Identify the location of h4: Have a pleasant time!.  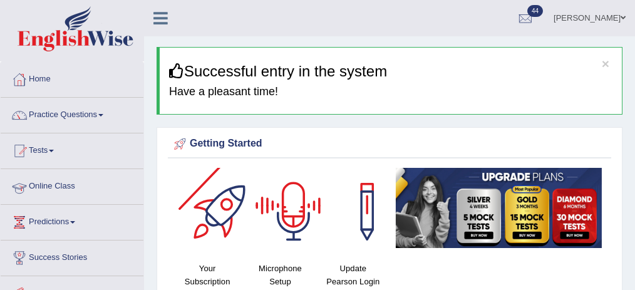
(391, 92).